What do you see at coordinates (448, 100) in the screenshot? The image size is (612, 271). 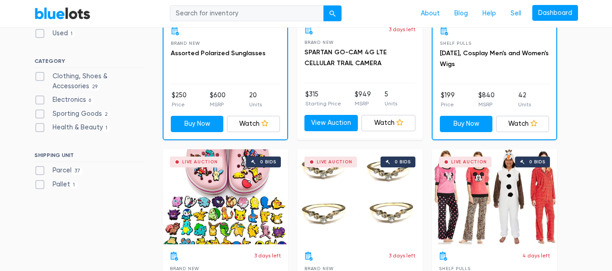 I see `li: $199` at bounding box center [448, 100].